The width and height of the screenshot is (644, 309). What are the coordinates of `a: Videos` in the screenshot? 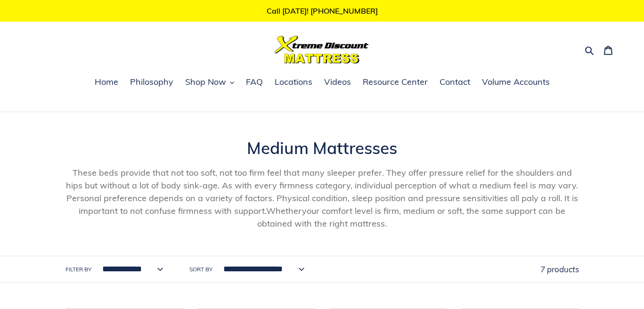 It's located at (337, 82).